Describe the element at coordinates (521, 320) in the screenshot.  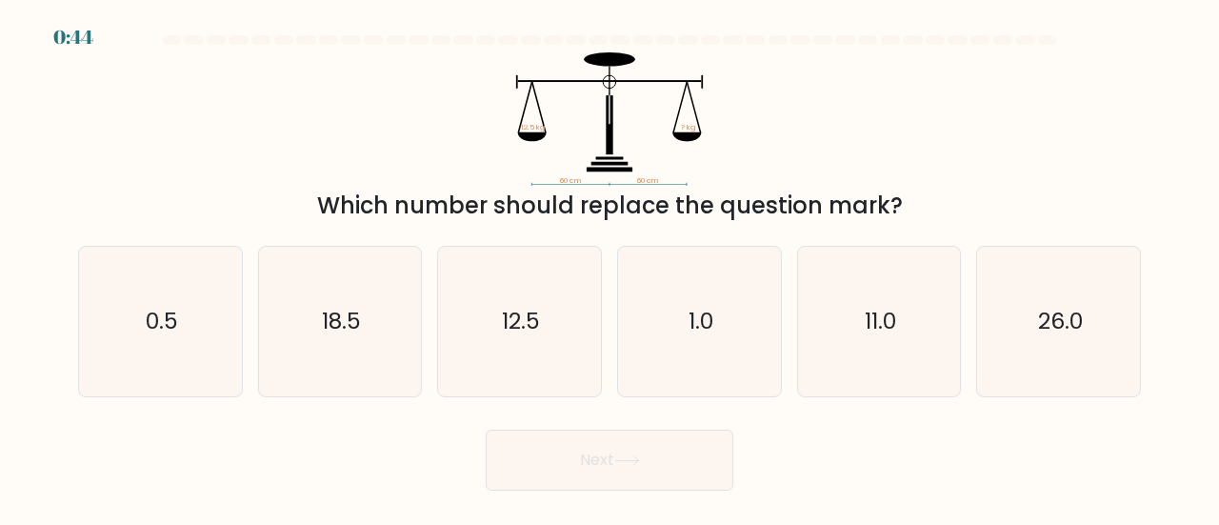
I see `text: 12.5` at that location.